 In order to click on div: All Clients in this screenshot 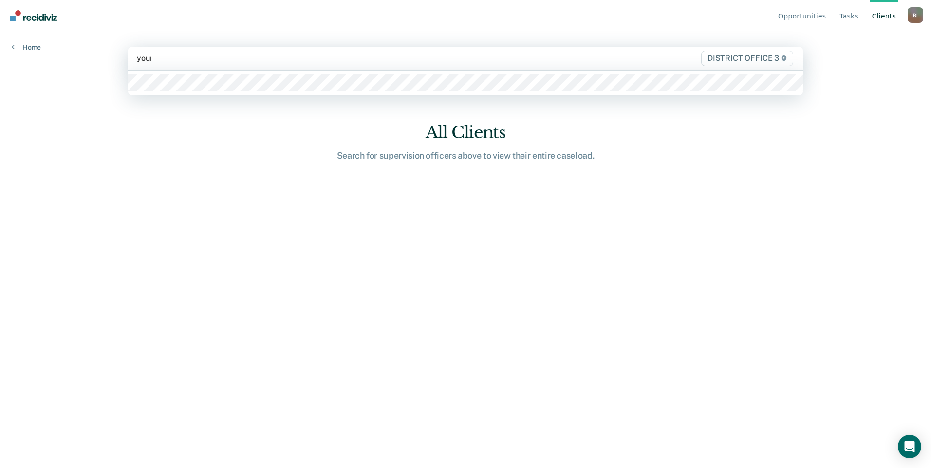, I will do `click(465, 132)`.